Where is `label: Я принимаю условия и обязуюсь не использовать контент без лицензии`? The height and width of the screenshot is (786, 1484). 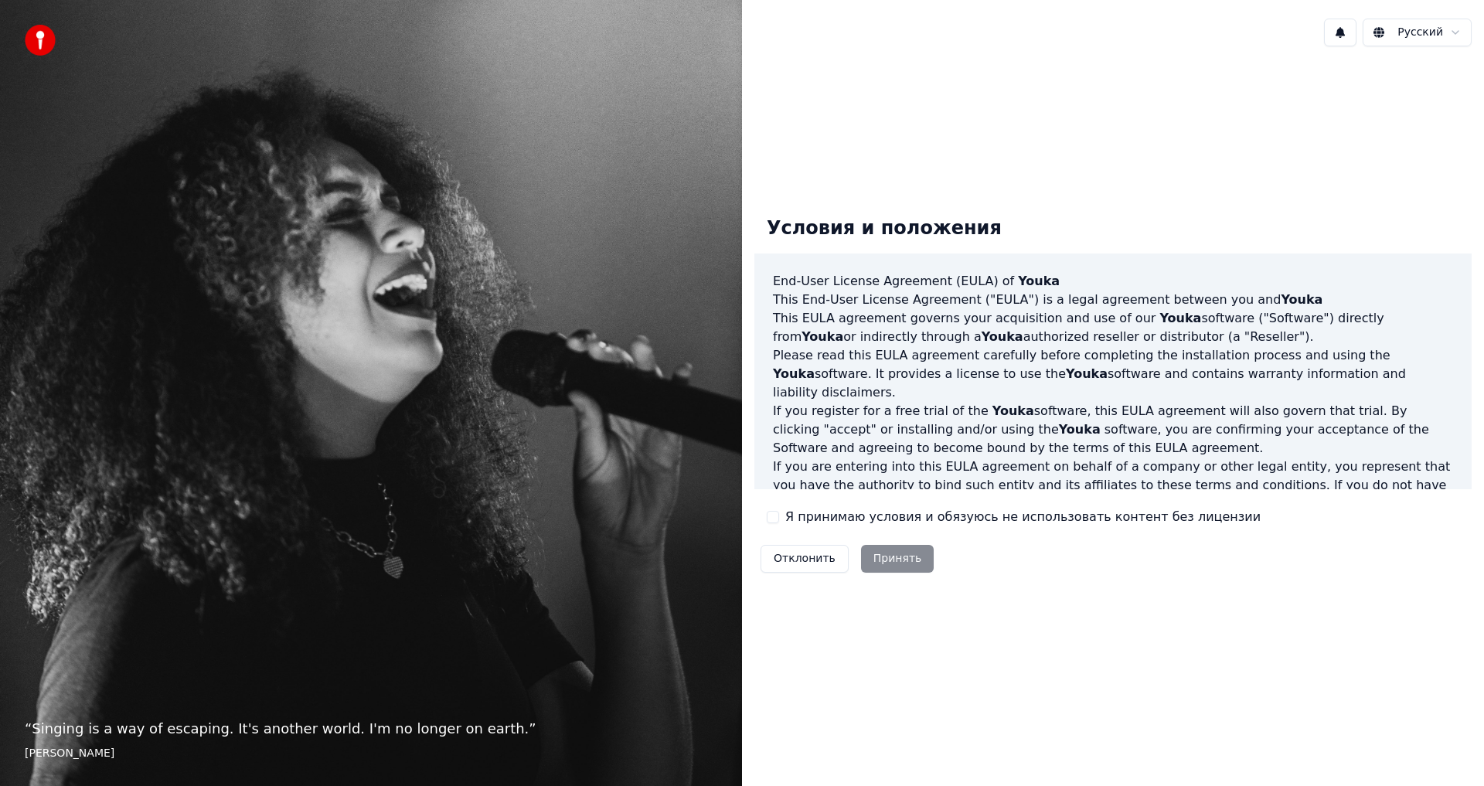
label: Я принимаю условия и обязуюсь не использовать контент без лицензии is located at coordinates (1023, 517).